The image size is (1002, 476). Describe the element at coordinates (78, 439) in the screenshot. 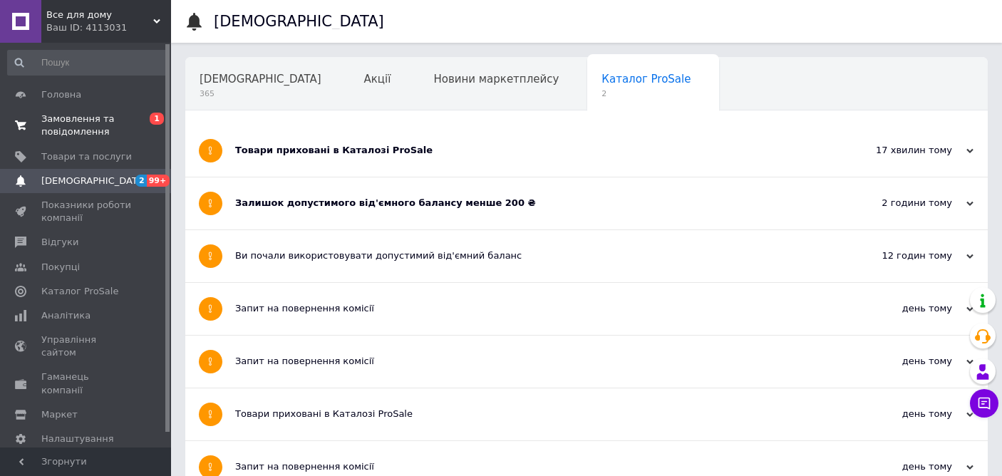

I see `span: Налаштування` at that location.